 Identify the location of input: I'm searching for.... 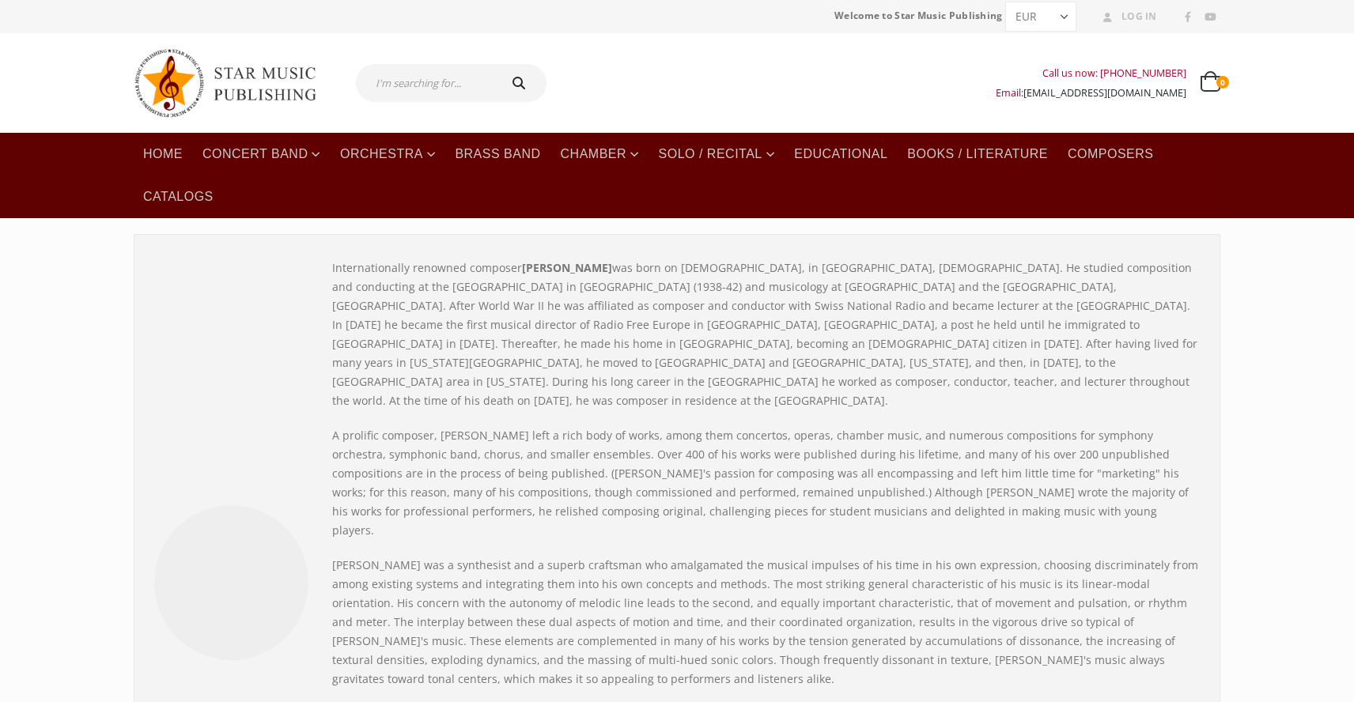
(426, 83).